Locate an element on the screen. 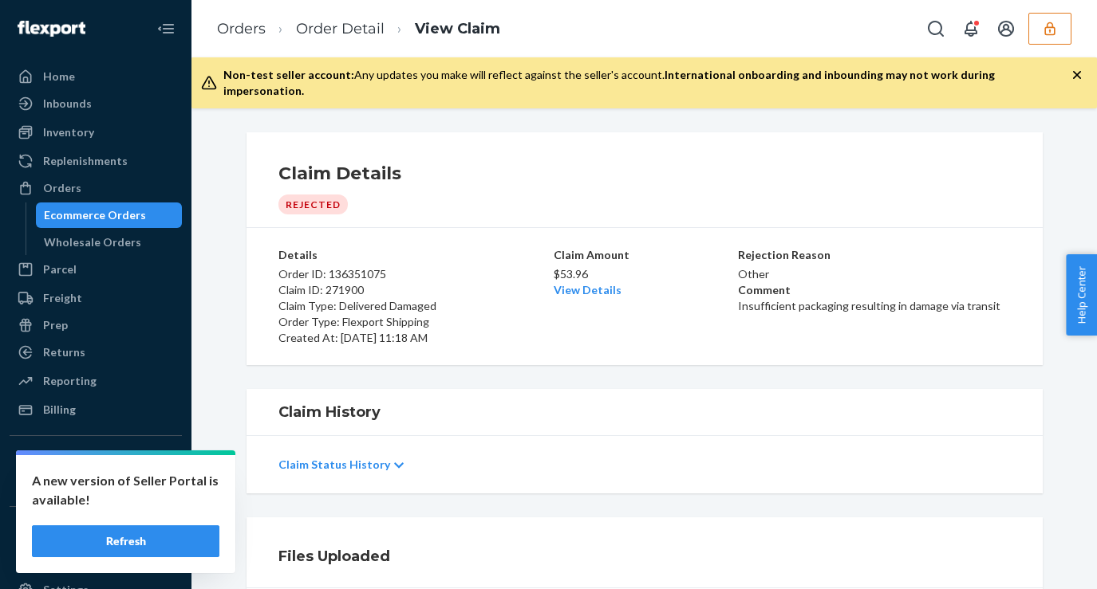  div: Rejected is located at coordinates (313, 204).